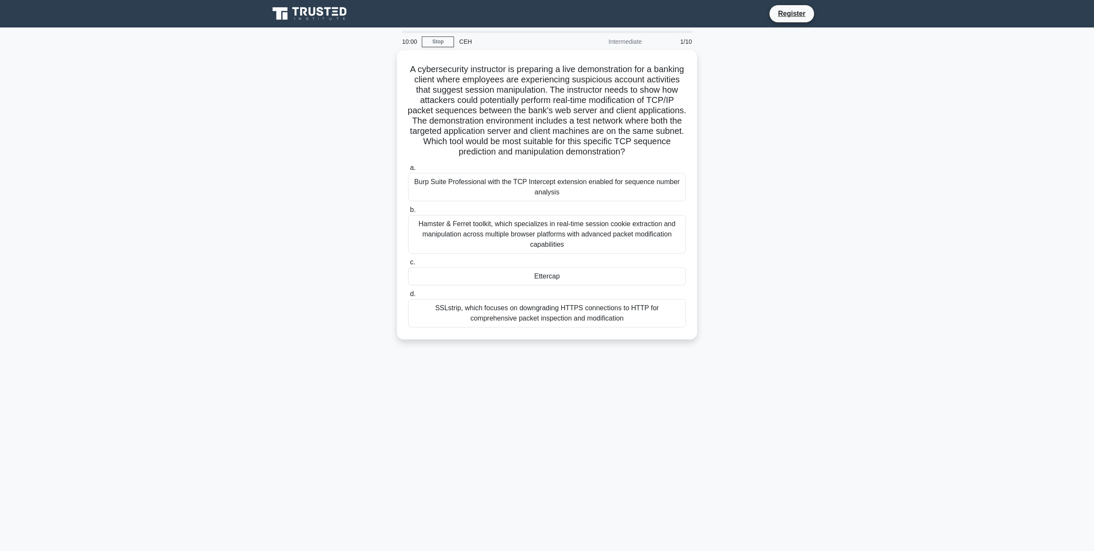 This screenshot has width=1094, height=551. I want to click on span: c., so click(413, 262).